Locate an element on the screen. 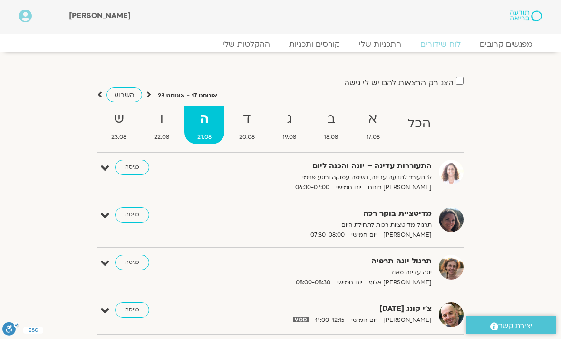 This screenshot has height=339, width=561. a: ההקלטות שלי is located at coordinates (246, 44).